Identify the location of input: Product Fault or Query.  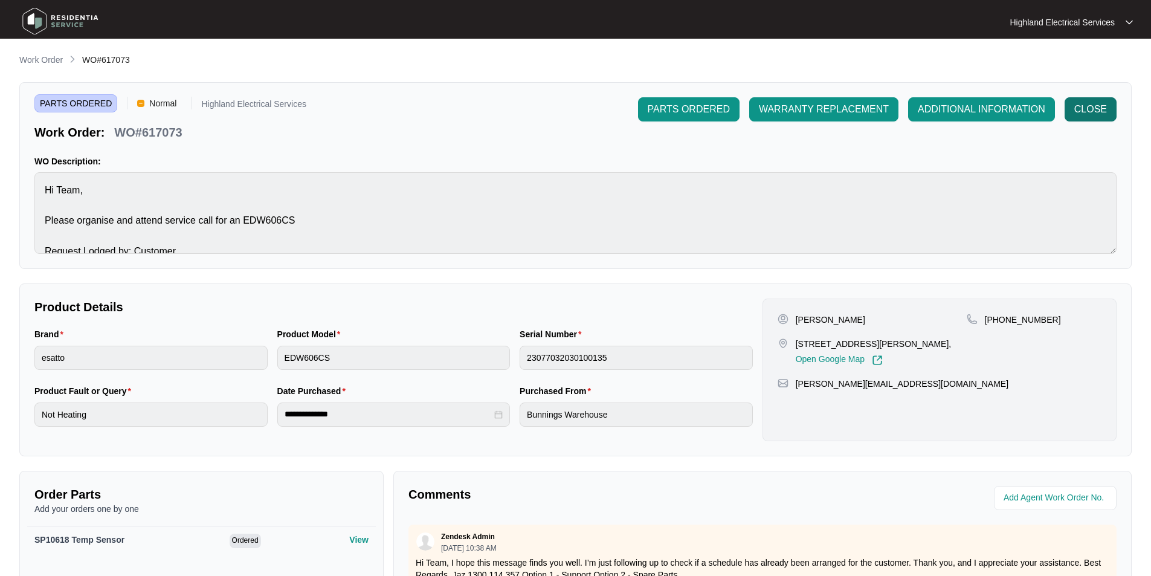
(151, 414).